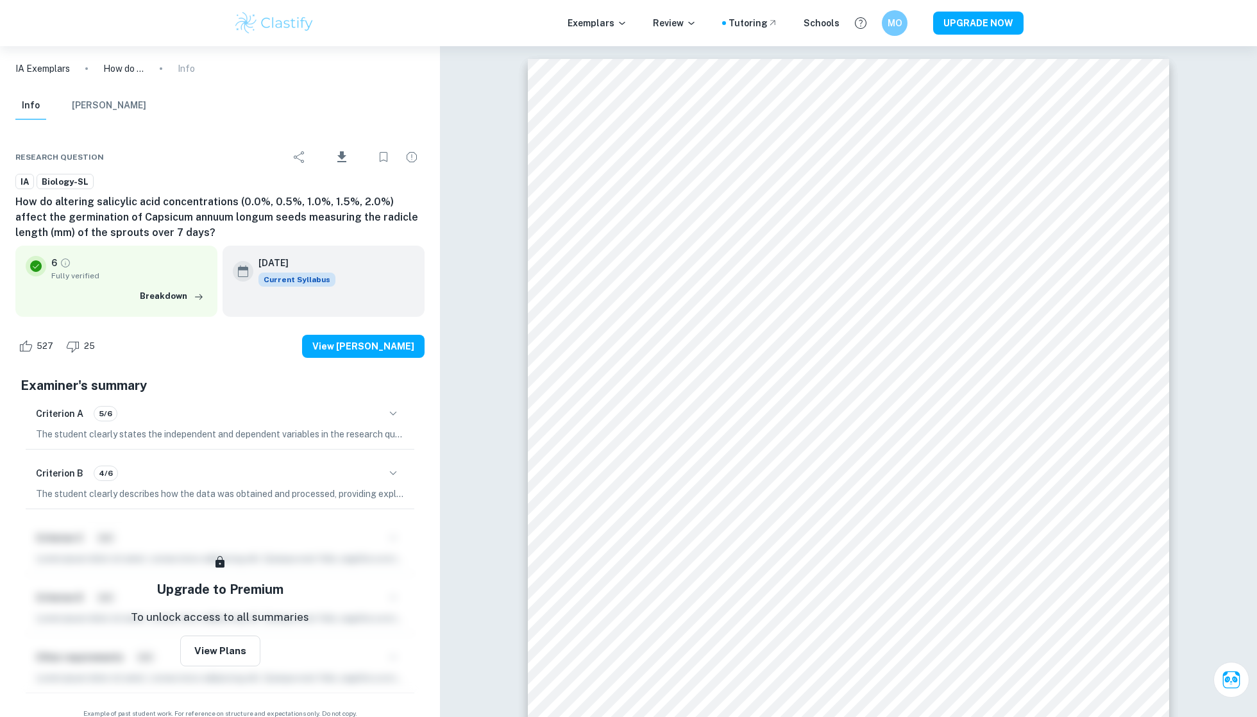 This screenshot has width=1257, height=717. What do you see at coordinates (31, 106) in the screenshot?
I see `button: Info` at bounding box center [31, 106].